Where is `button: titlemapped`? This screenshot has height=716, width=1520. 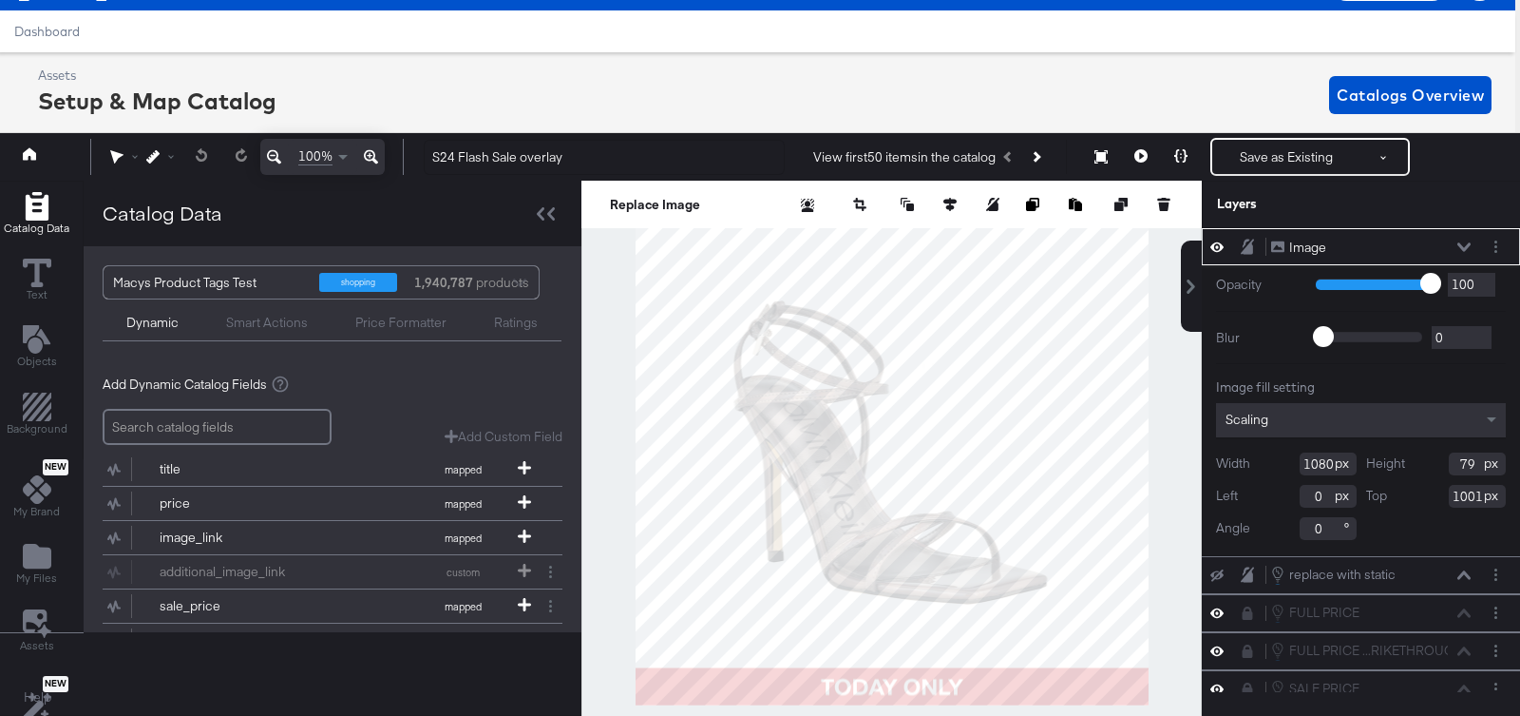
button: titlemapped is located at coordinates (320, 468).